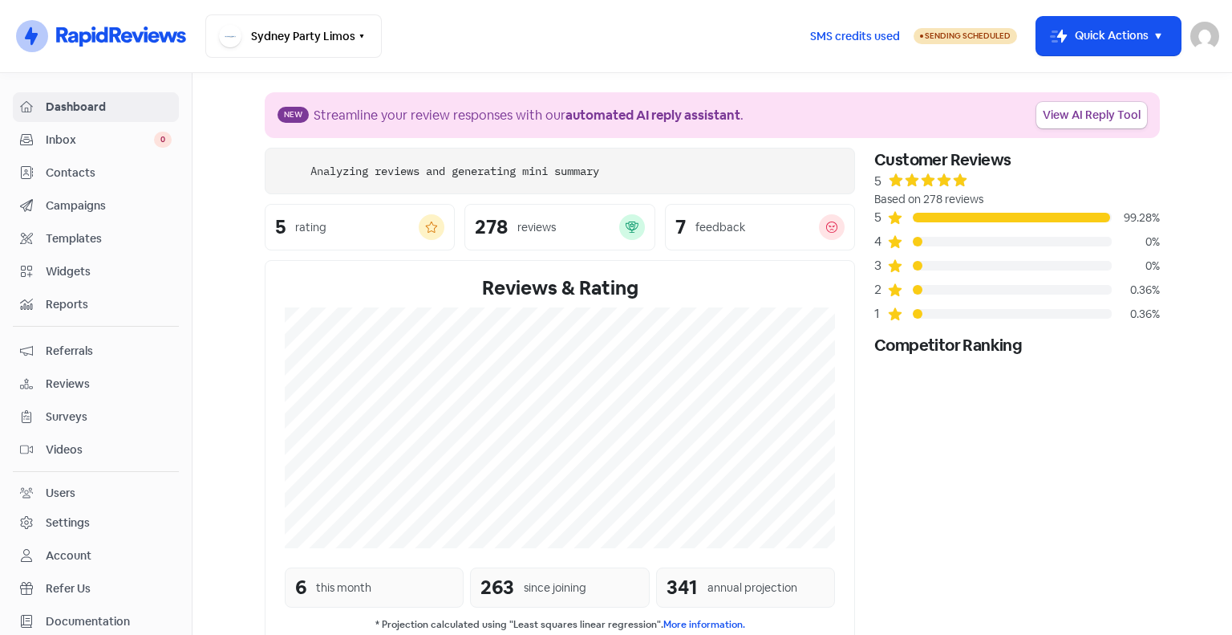  What do you see at coordinates (1205, 36) in the screenshot?
I see `img: User` at bounding box center [1205, 36].